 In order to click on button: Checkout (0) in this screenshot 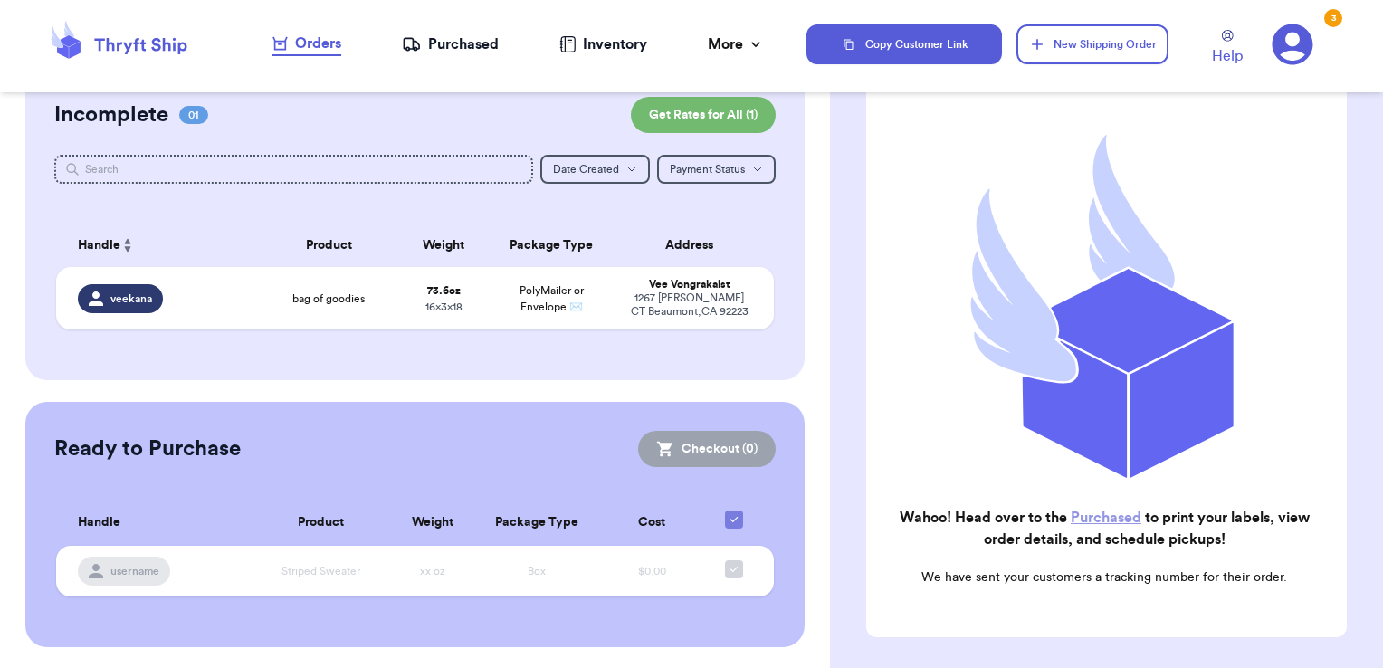, I will do `click(707, 449)`.